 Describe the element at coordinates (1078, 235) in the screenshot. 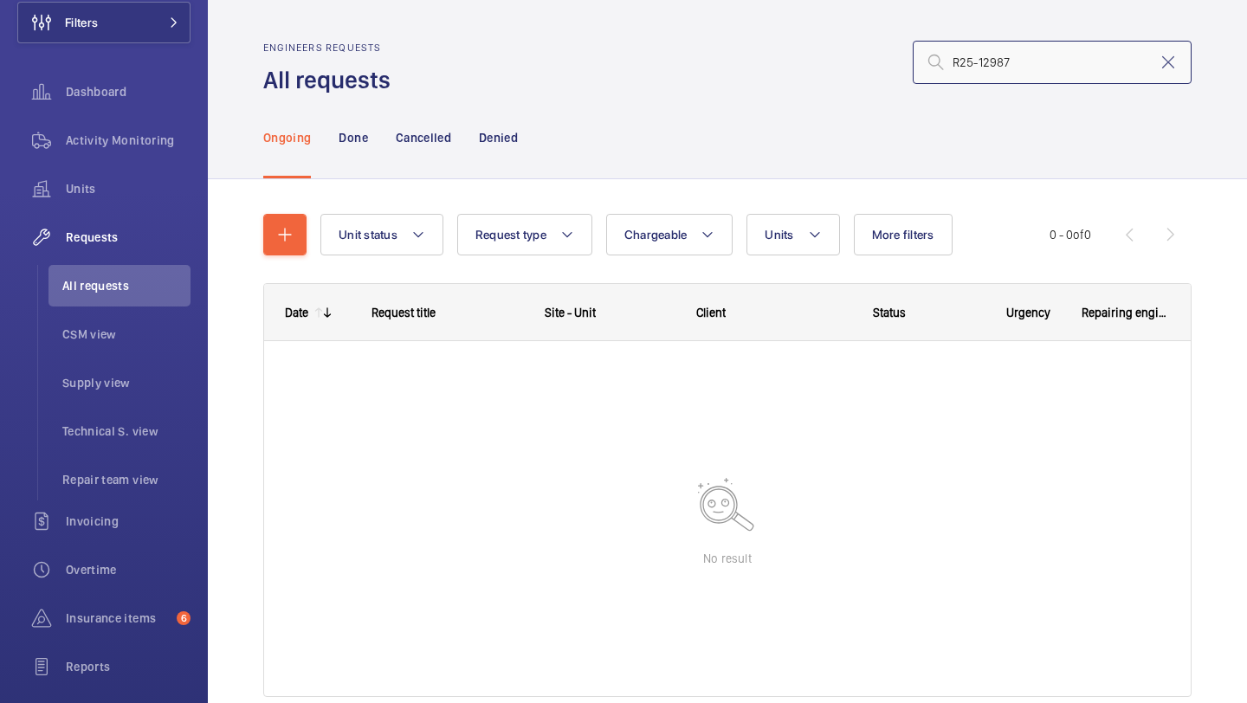

I see `span: of` at that location.